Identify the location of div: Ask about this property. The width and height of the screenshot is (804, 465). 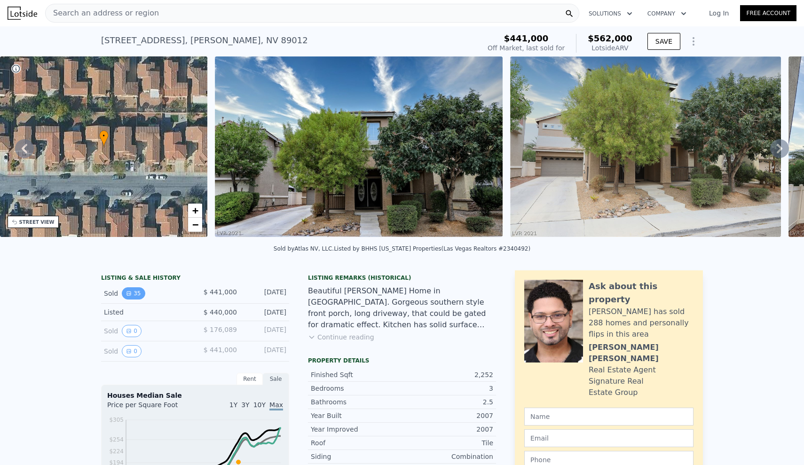
(641, 293).